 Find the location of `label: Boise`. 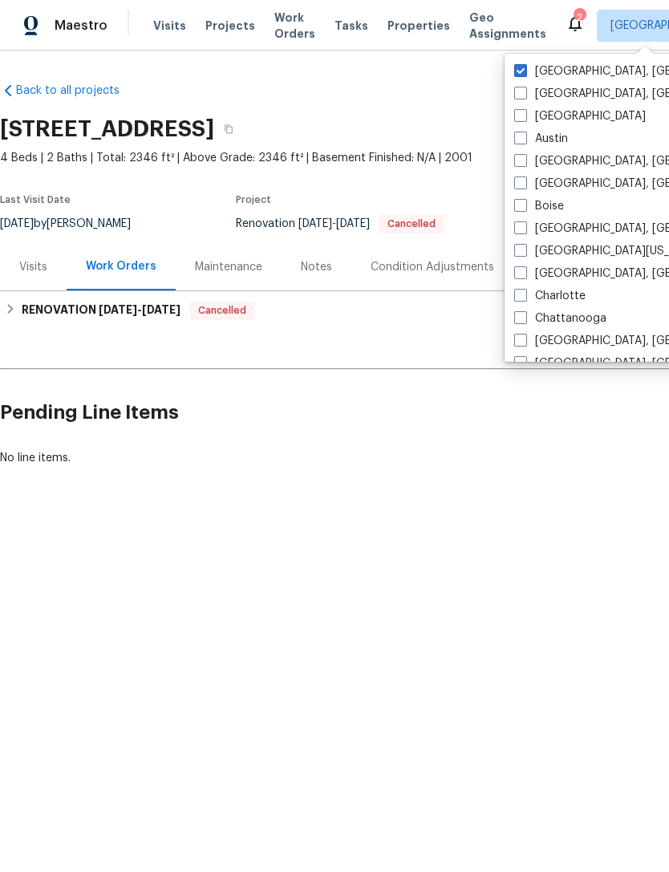

label: Boise is located at coordinates (539, 206).